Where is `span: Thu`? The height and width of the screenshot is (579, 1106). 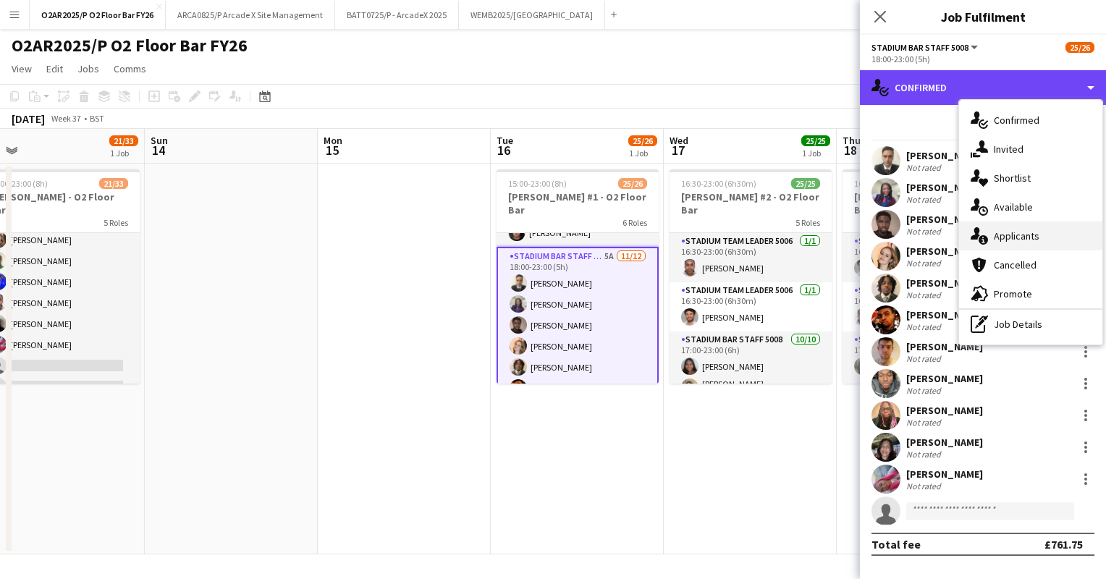 span: Thu is located at coordinates (851, 140).